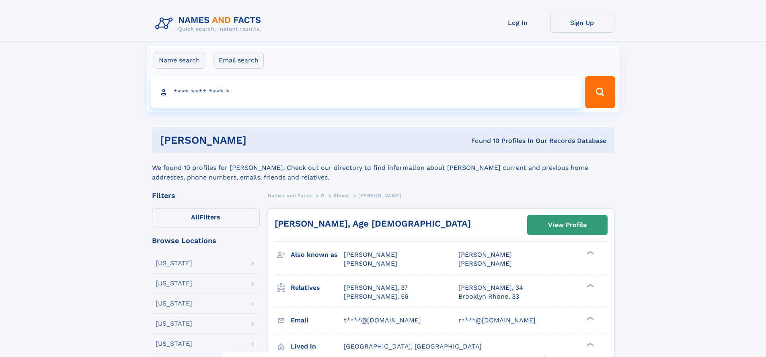 This screenshot has width=766, height=357. What do you see at coordinates (488, 296) in the screenshot?
I see `div: Brooklyn Rhone, 33` at bounding box center [488, 296].